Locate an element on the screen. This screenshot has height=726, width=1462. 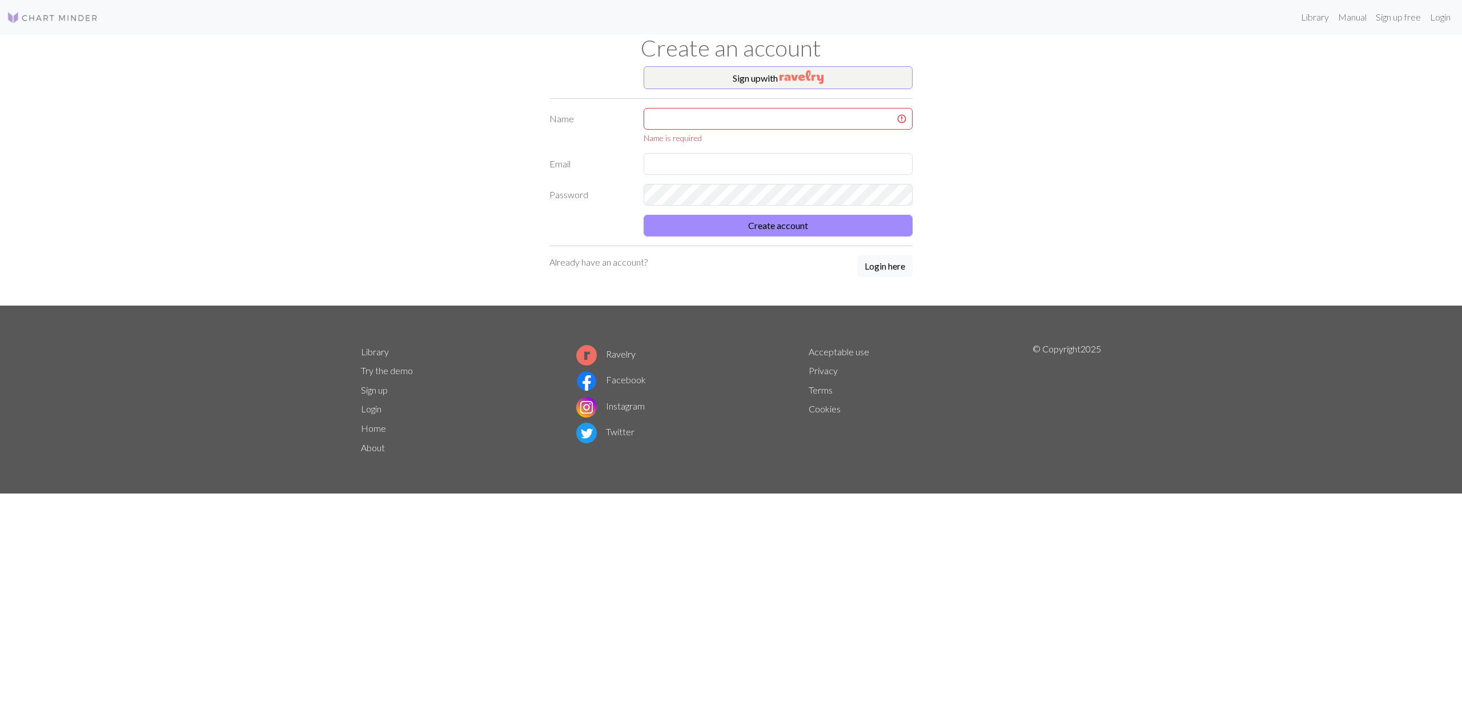
a: Sign up is located at coordinates (374, 390).